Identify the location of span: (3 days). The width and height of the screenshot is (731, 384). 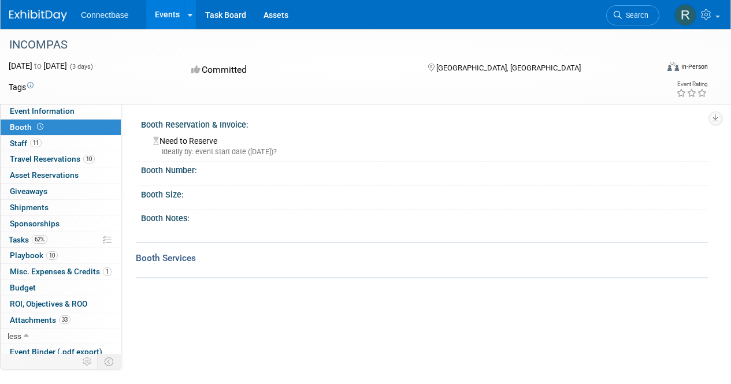
(81, 66).